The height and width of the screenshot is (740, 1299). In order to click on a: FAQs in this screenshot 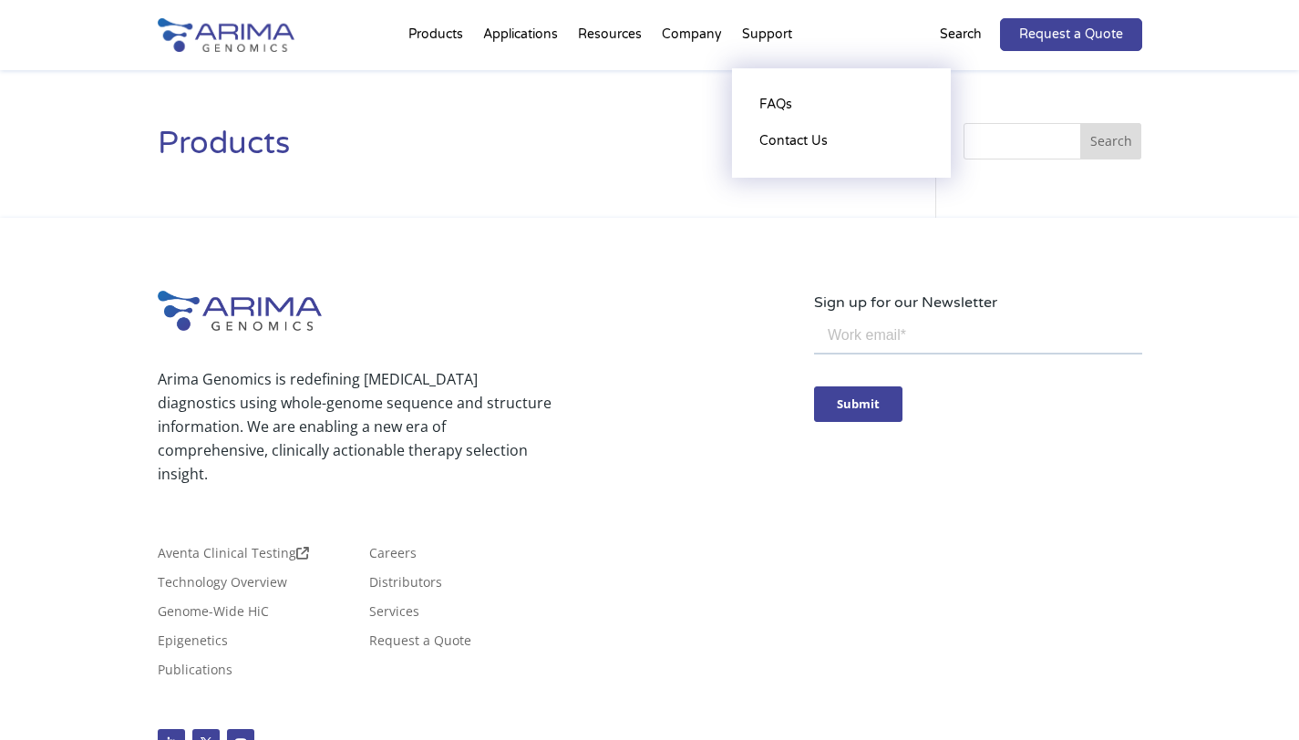, I will do `click(842, 105)`.